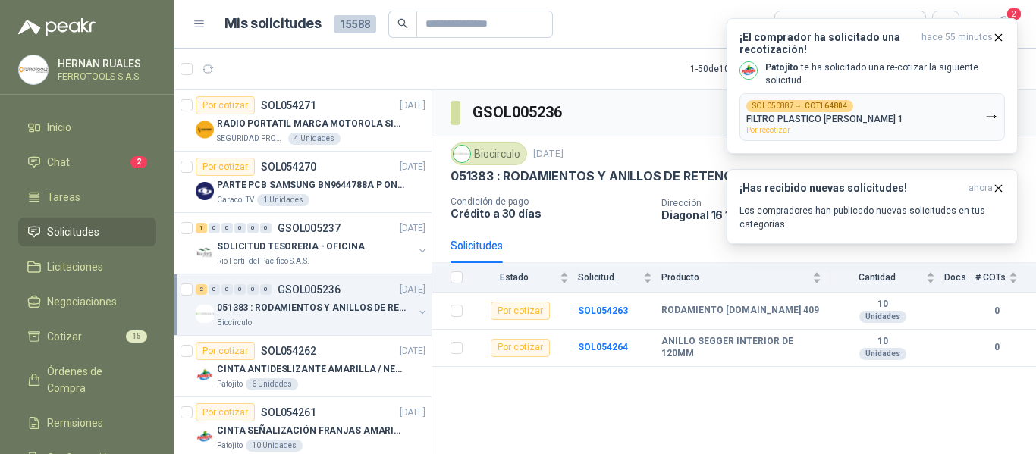  I want to click on b: SOL054264, so click(603, 348).